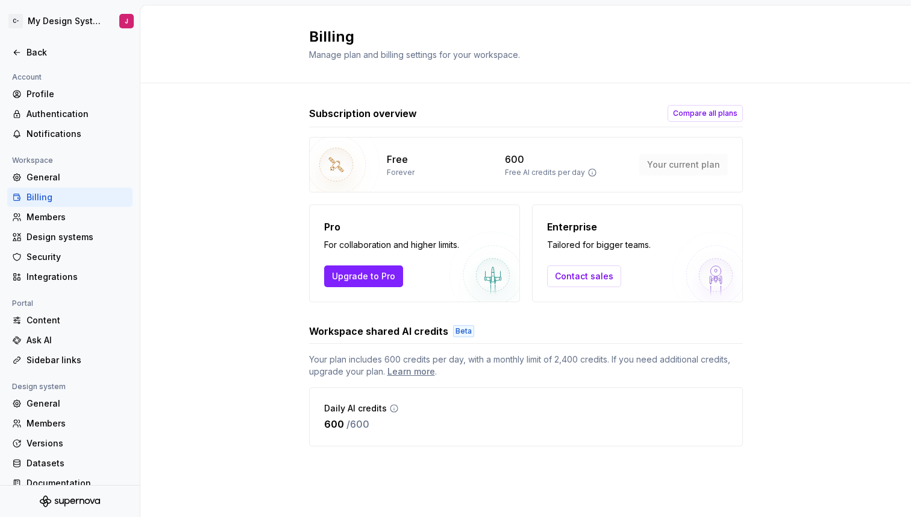 This screenshot has width=911, height=517. Describe the element at coordinates (356, 408) in the screenshot. I see `p: Daily AI credits` at that location.